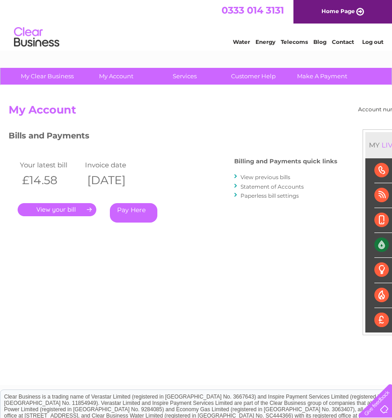 The image size is (392, 418). What do you see at coordinates (50, 180) in the screenshot?
I see `th: £14.58` at bounding box center [50, 180].